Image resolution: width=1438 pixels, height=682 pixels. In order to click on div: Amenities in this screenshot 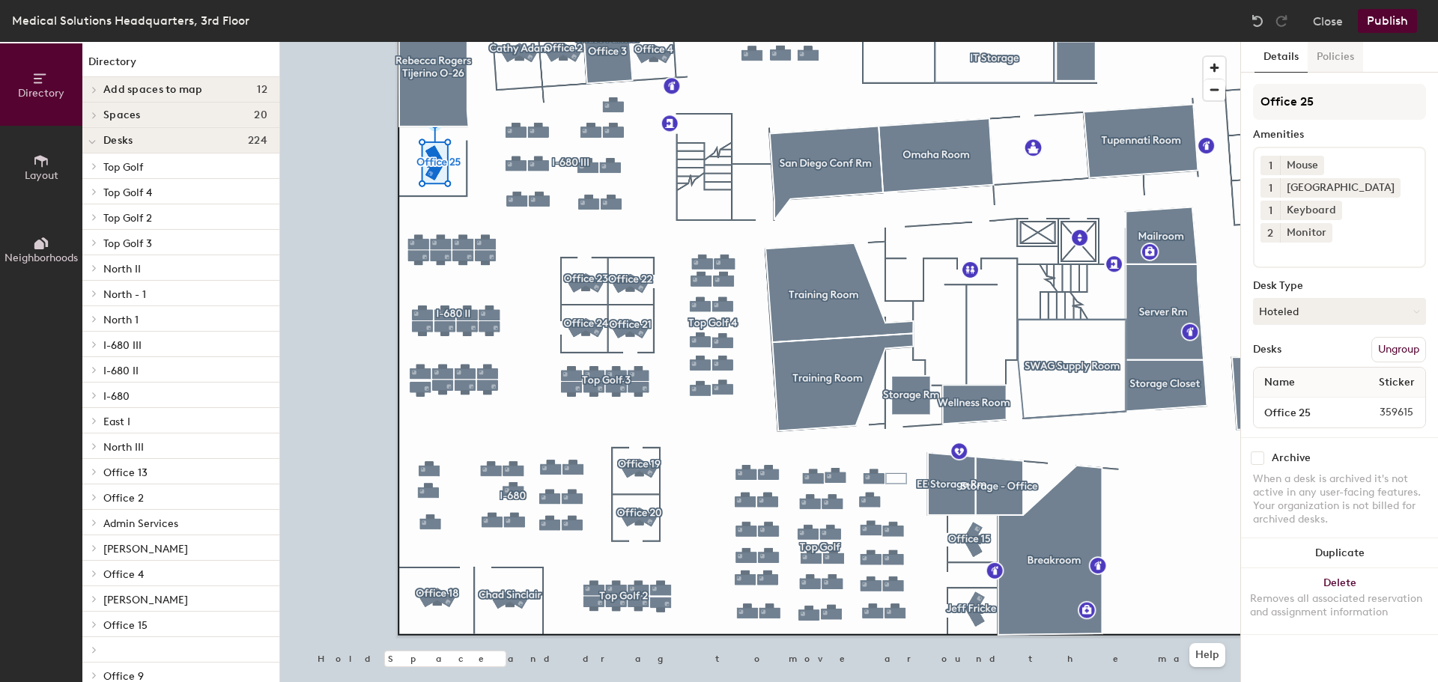, I will do `click(1339, 135)`.